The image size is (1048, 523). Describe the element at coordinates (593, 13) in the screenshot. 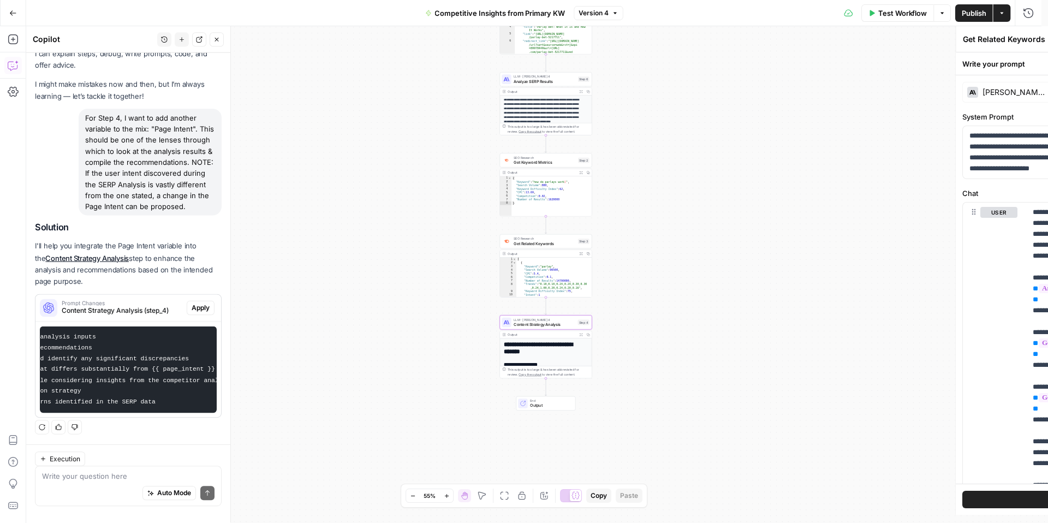

I see `span: Version 4` at that location.